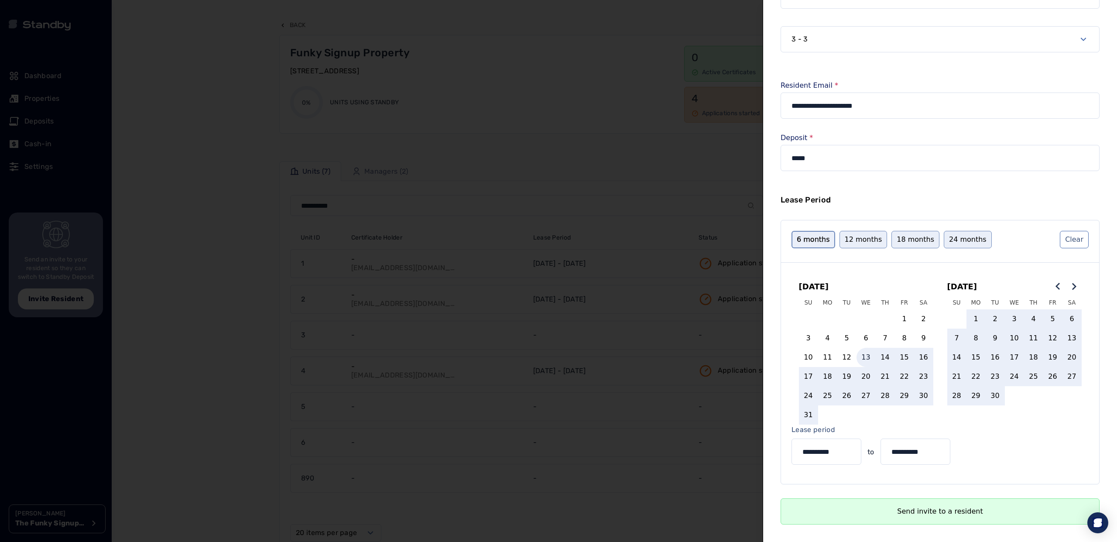 The height and width of the screenshot is (542, 1117). What do you see at coordinates (904, 396) in the screenshot?
I see `button: Friday, August 29th, 2025, selected` at bounding box center [904, 396].